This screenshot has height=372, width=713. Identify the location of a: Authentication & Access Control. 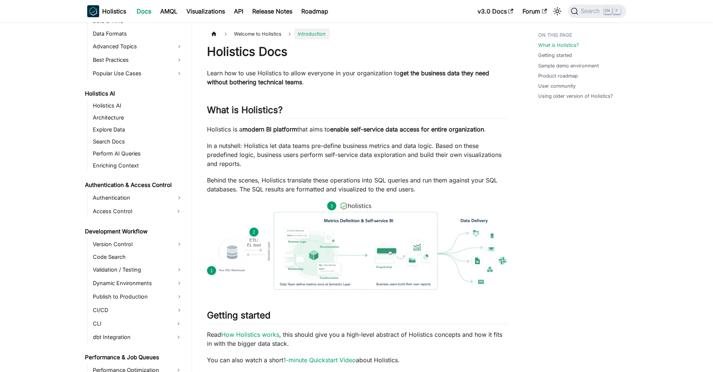
(134, 185).